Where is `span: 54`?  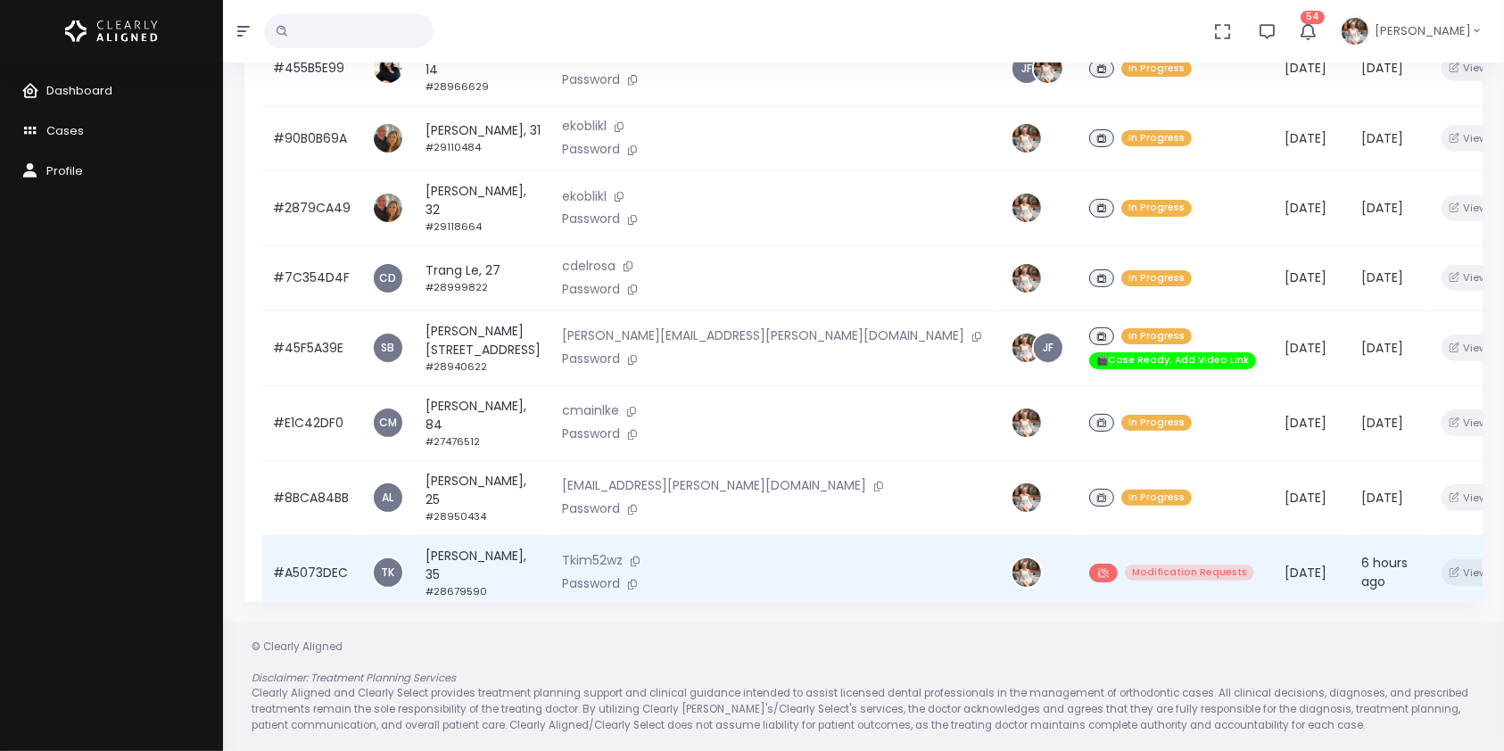
span: 54 is located at coordinates (1312, 17).